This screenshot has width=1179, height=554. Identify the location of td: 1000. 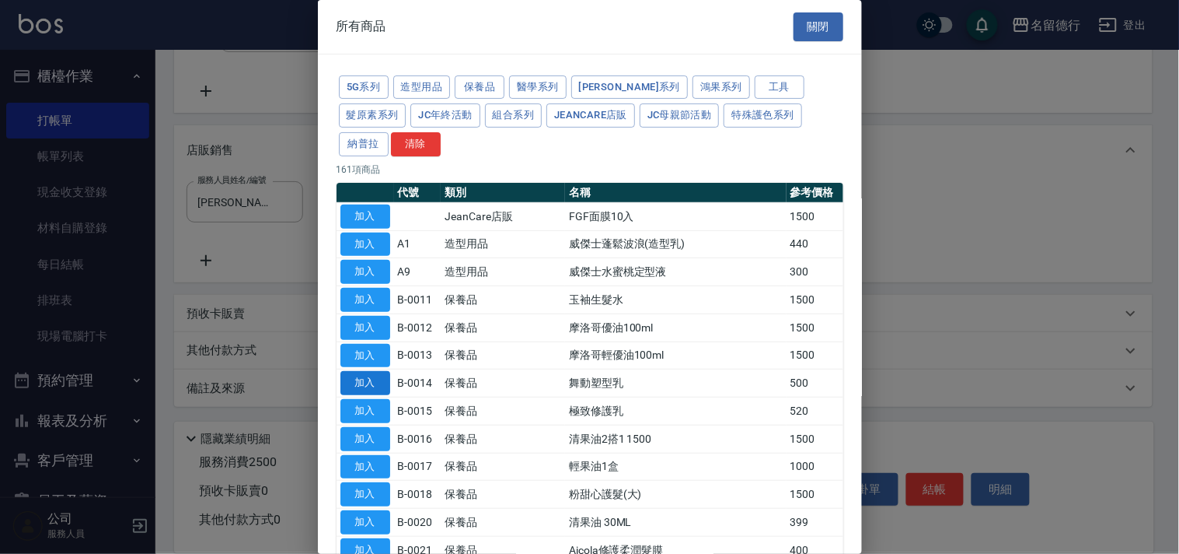
(815, 466).